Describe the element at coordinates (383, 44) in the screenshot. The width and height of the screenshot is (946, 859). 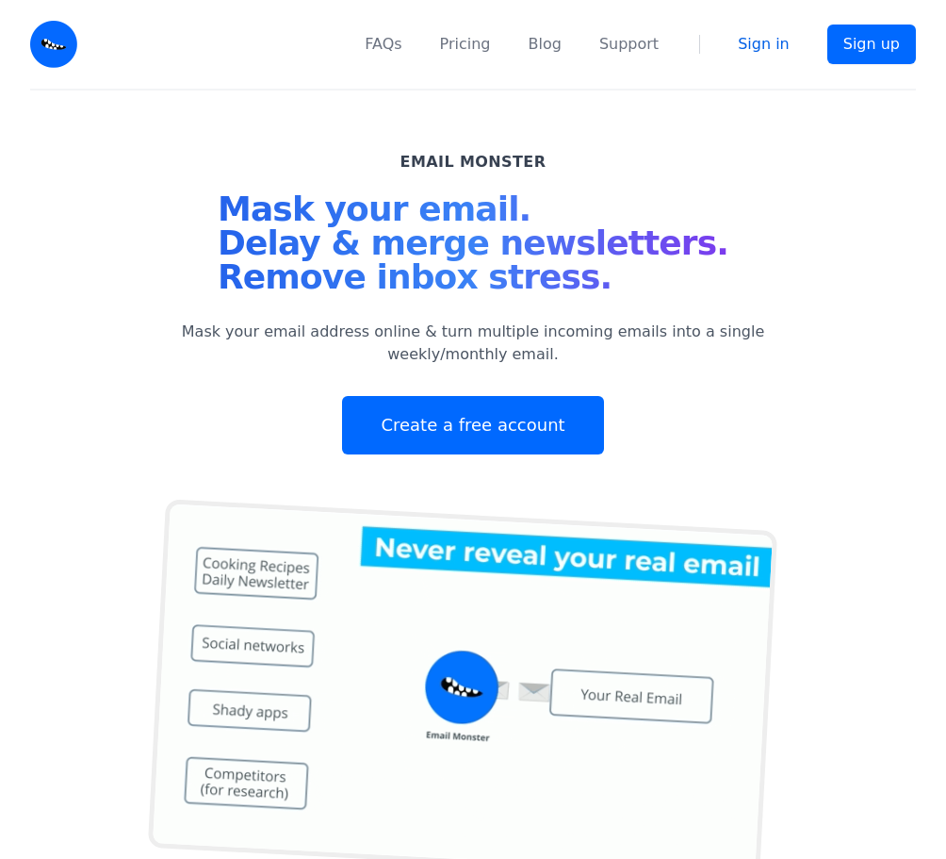
I see `a: FAQs` at that location.